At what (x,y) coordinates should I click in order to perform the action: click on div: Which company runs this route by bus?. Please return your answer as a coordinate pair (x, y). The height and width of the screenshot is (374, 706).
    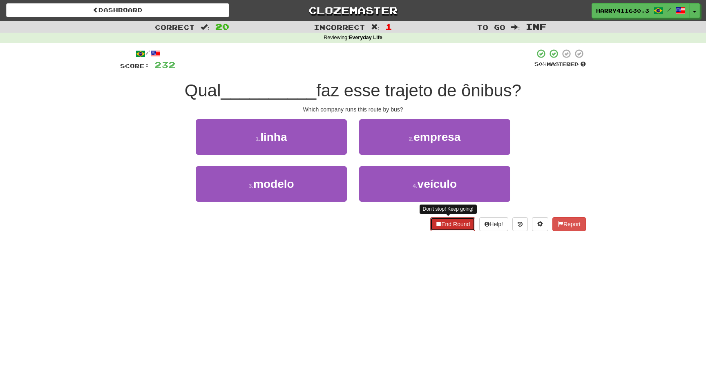
    Looking at the image, I should click on (353, 109).